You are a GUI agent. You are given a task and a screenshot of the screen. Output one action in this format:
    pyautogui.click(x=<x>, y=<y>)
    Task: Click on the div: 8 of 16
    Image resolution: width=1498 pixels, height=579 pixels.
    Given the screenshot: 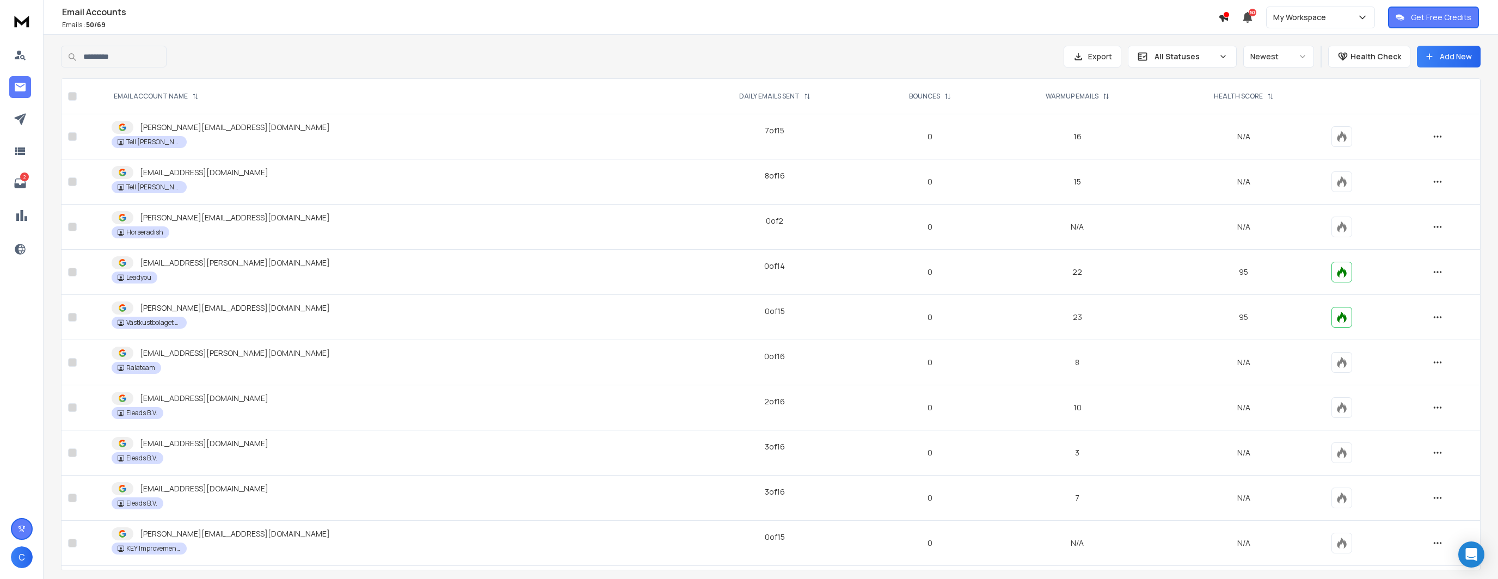 What is the action you would take?
    pyautogui.click(x=774, y=176)
    